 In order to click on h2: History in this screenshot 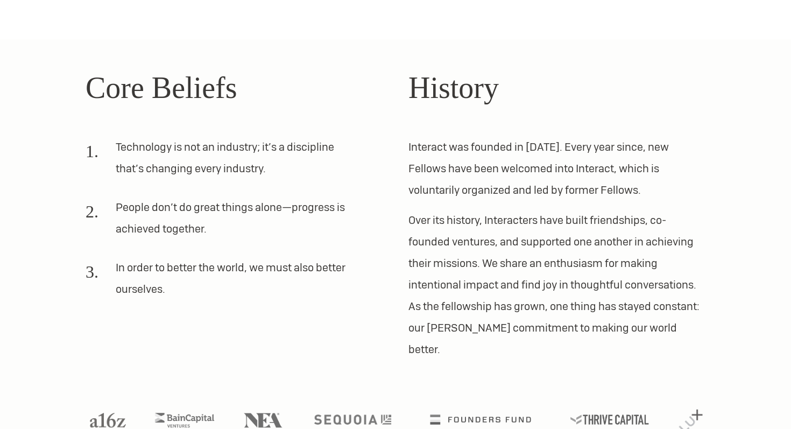, I will do `click(557, 88)`.